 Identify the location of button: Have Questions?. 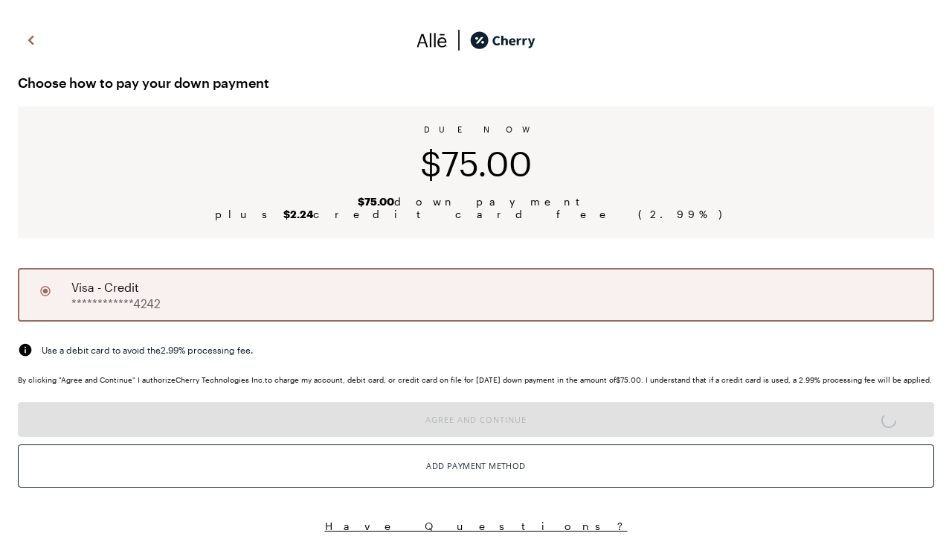
(476, 525).